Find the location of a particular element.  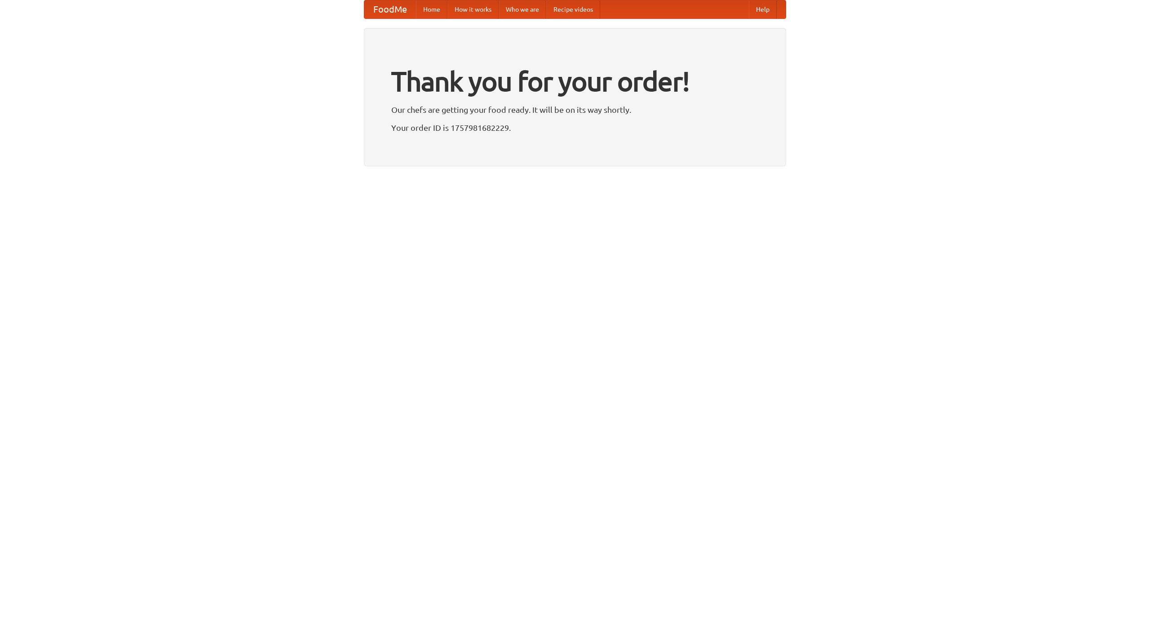

p: Our chefs are getting your food ready. It will be on its way shortly. is located at coordinates (575, 110).